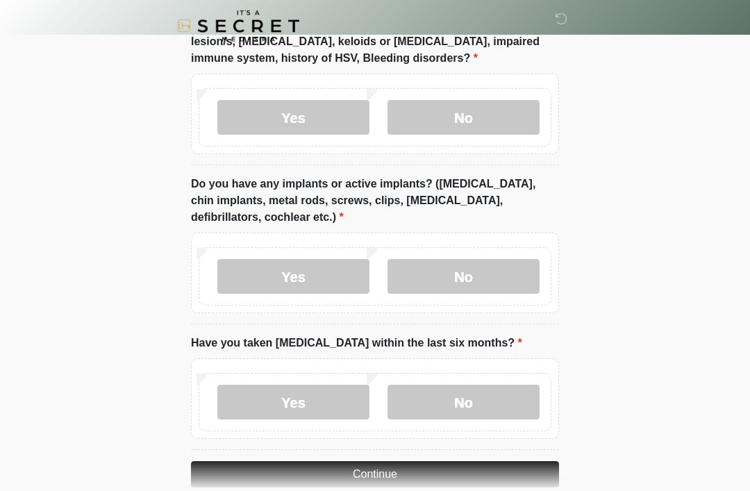 This screenshot has height=491, width=750. What do you see at coordinates (375, 475) in the screenshot?
I see `button: Continue` at bounding box center [375, 475].